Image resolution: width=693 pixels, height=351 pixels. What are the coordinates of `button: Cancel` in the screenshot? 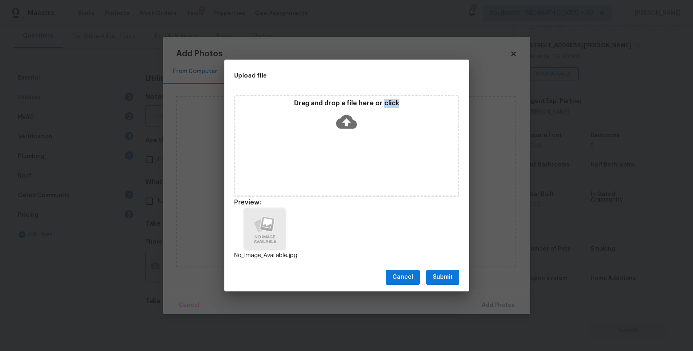 It's located at (402, 277).